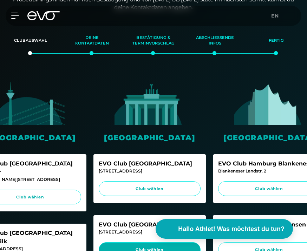  I want to click on span: Hallo Athlet! Was möchtest du tun?, so click(231, 229).